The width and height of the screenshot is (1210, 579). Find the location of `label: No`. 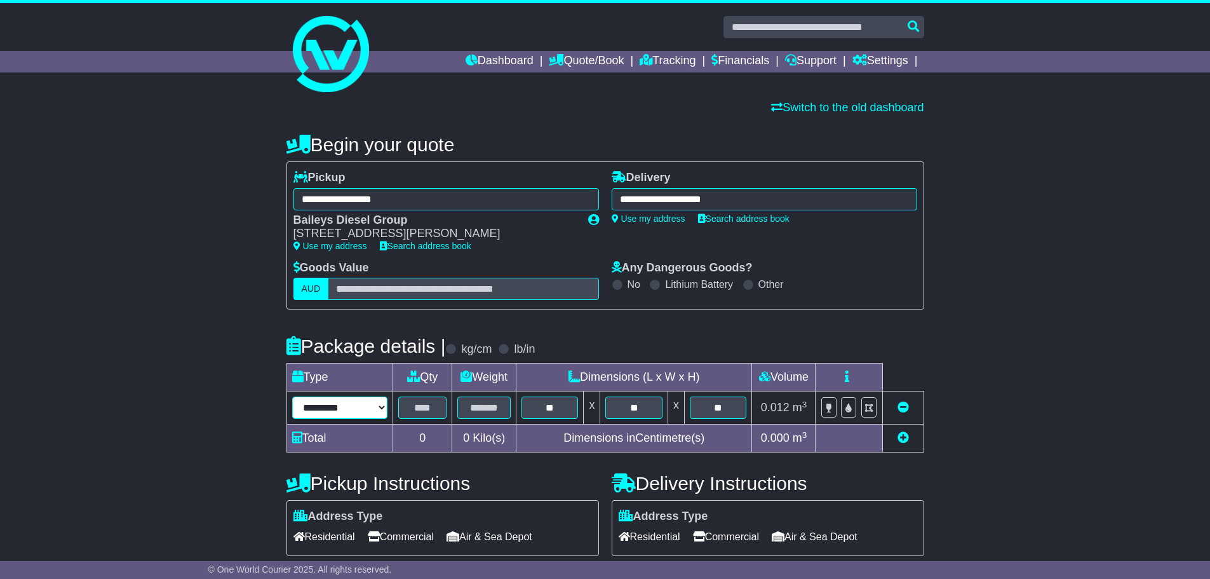

label: No is located at coordinates (634, 284).